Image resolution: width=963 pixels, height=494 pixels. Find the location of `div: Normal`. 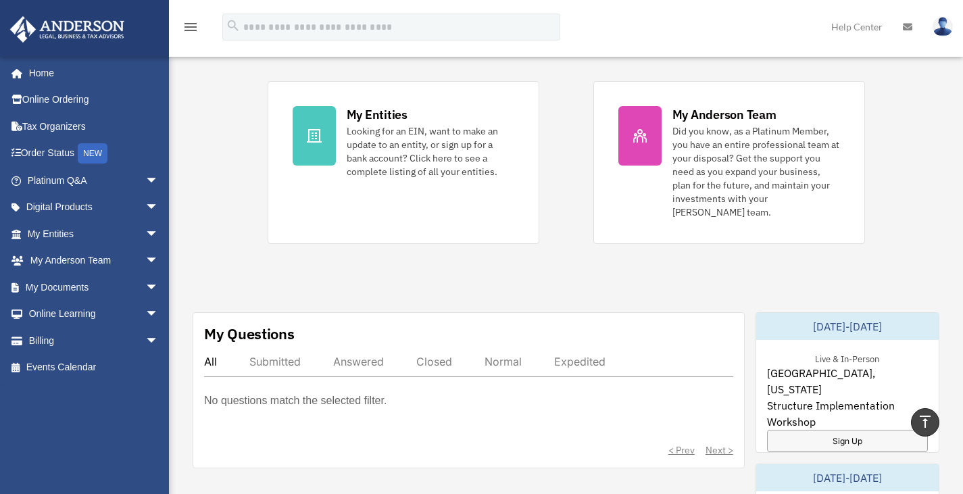

div: Normal is located at coordinates (503, 361).